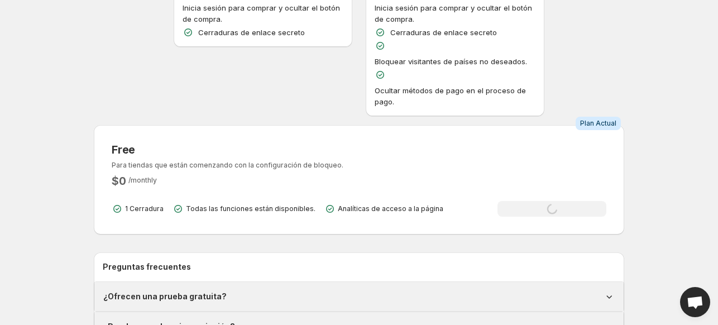 The image size is (718, 325). What do you see at coordinates (598, 123) in the screenshot?
I see `span: Plan Actual` at bounding box center [598, 123].